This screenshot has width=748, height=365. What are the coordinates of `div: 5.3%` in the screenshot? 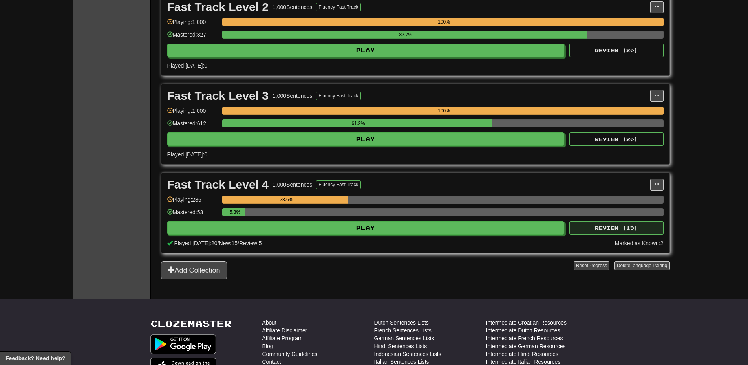 It's located at (235, 212).